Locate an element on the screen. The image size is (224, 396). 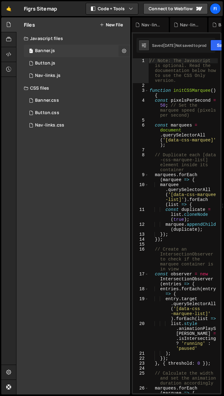
div: 9 is located at coordinates (140, 177).